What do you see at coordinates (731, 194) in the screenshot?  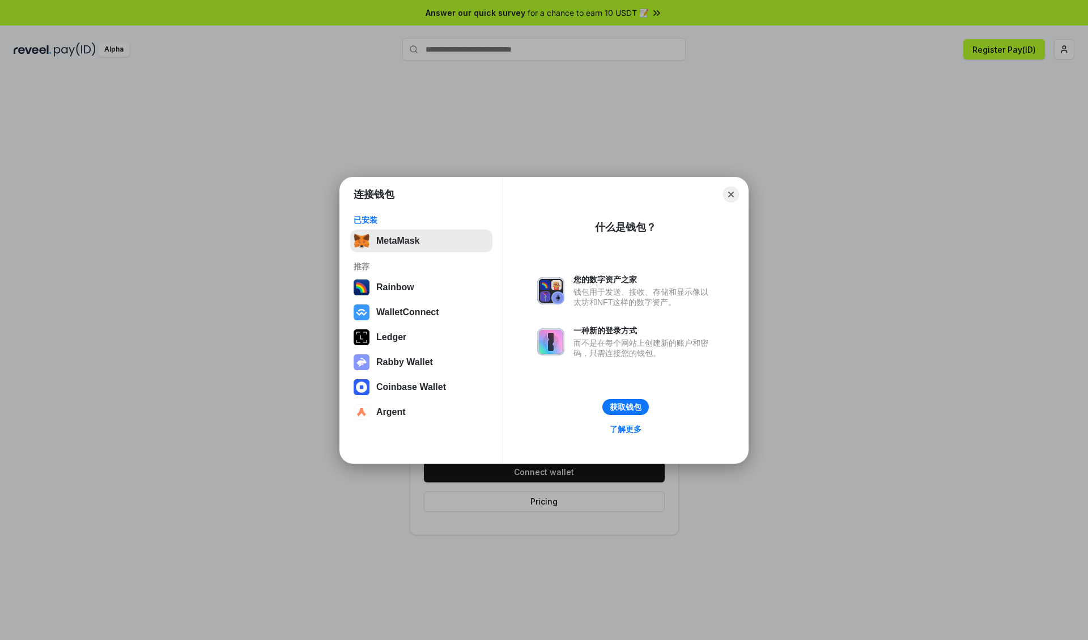 I see `button: Close` at bounding box center [731, 194].